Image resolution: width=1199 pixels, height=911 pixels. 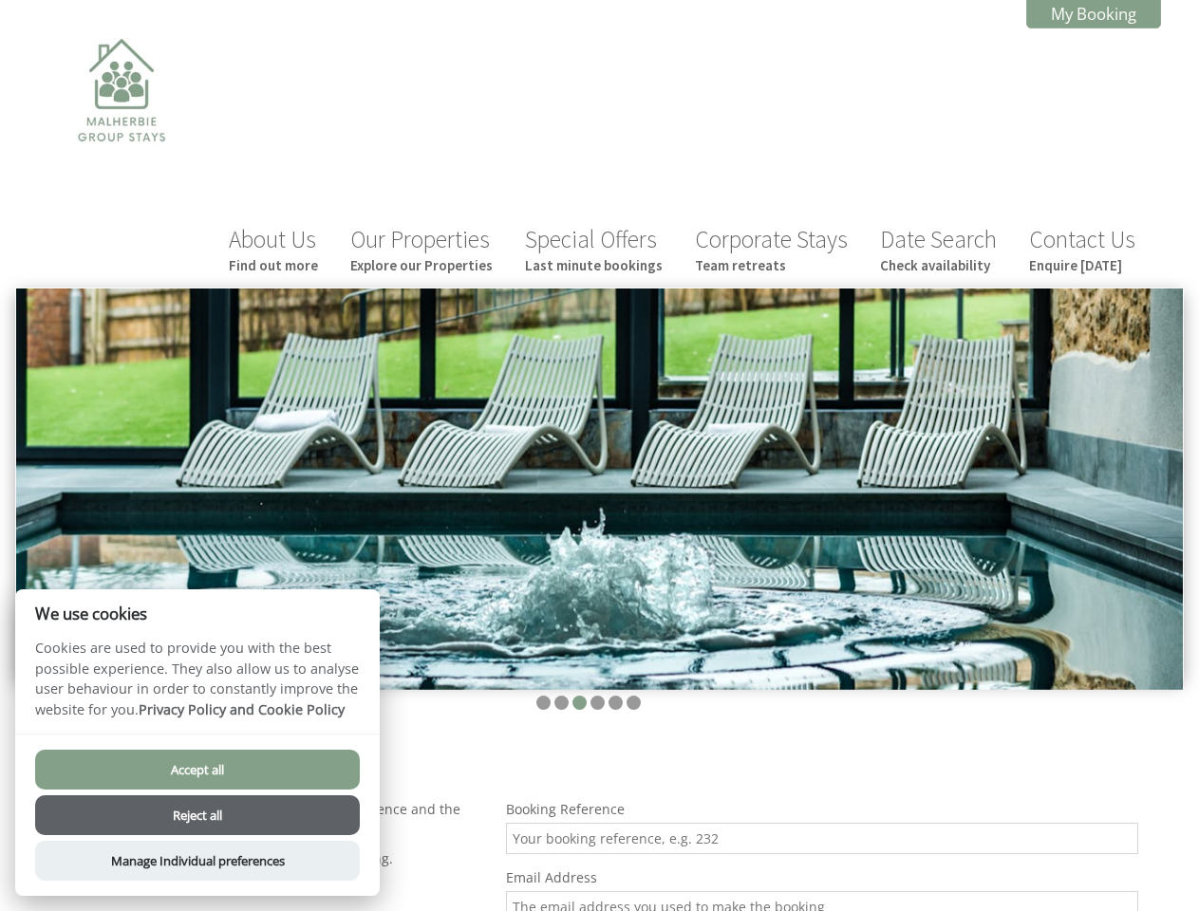 I want to click on h2: We use cookies, so click(x=197, y=613).